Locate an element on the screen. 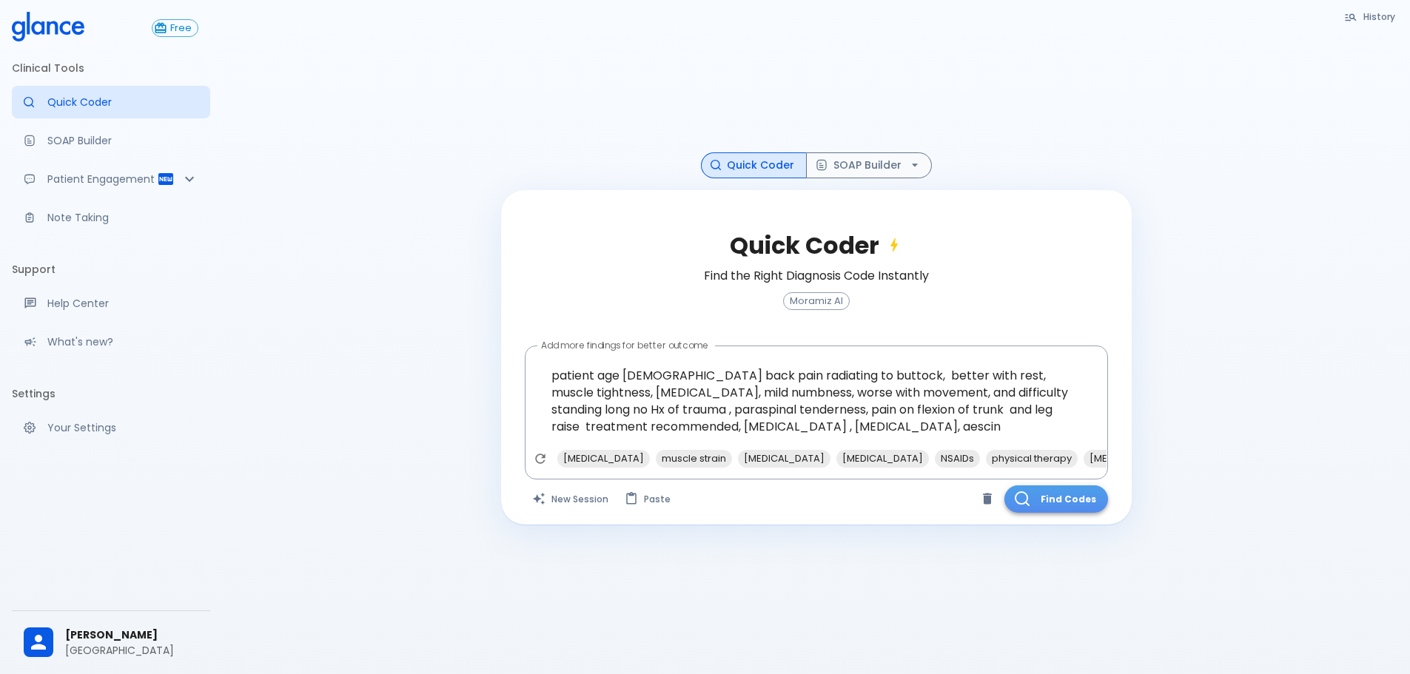  p: Your Settings is located at coordinates (123, 428).